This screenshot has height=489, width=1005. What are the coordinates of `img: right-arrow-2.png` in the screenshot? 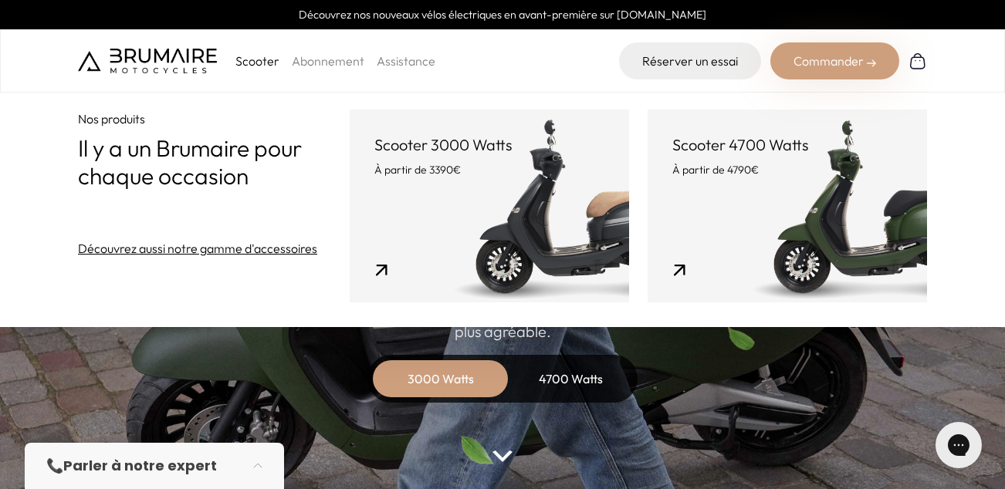 It's located at (871, 63).